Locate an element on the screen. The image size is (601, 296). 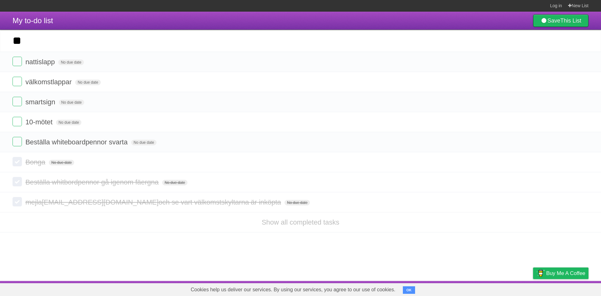
span: nattislapp is located at coordinates (41, 62).